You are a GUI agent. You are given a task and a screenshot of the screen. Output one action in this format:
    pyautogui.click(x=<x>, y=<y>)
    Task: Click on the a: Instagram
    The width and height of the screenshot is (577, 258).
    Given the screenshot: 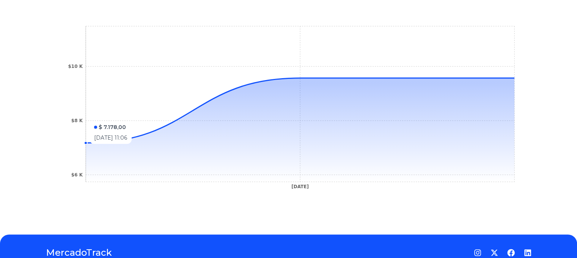 What is the action you would take?
    pyautogui.click(x=477, y=253)
    